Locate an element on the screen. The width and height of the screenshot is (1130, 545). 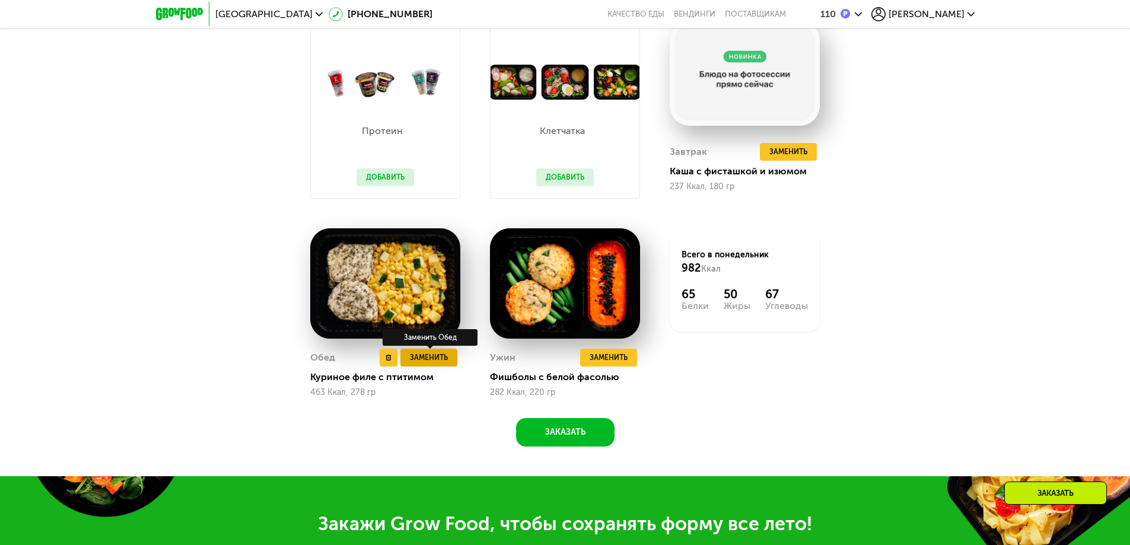
button: Заказать is located at coordinates (565, 432).